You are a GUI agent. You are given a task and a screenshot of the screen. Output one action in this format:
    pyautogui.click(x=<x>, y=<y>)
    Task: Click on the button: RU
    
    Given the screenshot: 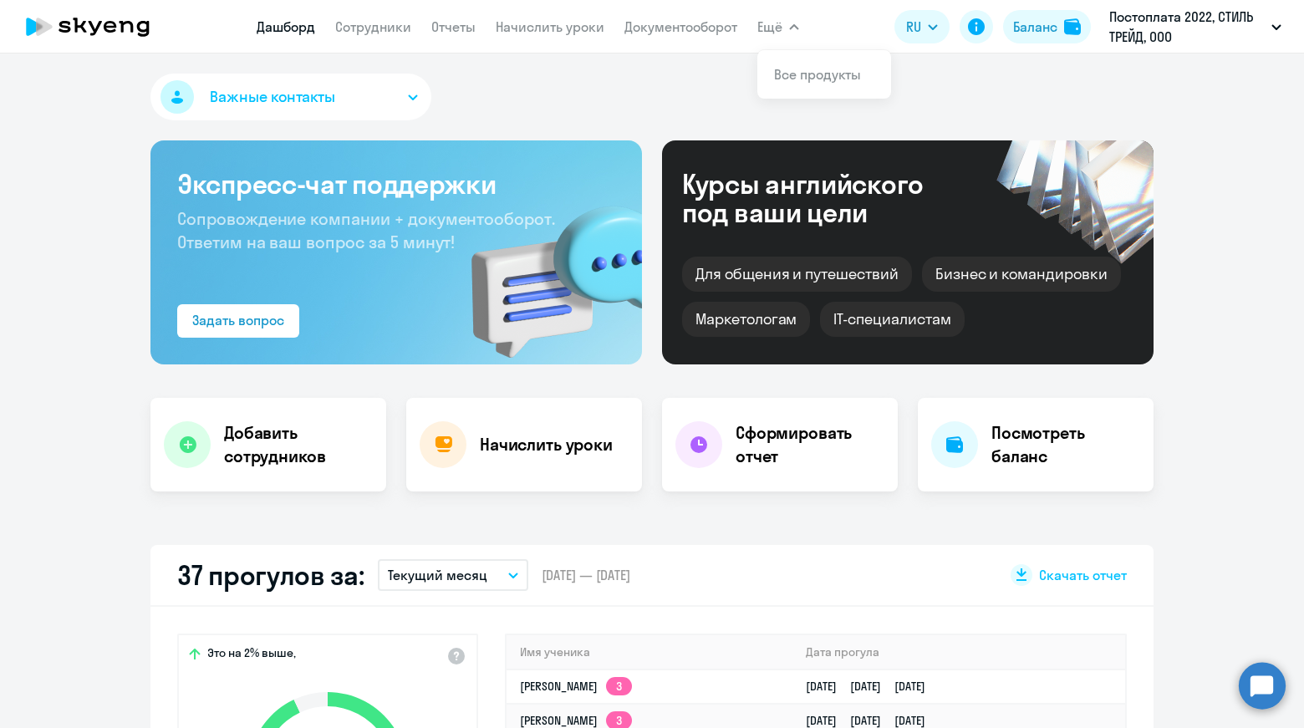 What is the action you would take?
    pyautogui.click(x=922, y=27)
    